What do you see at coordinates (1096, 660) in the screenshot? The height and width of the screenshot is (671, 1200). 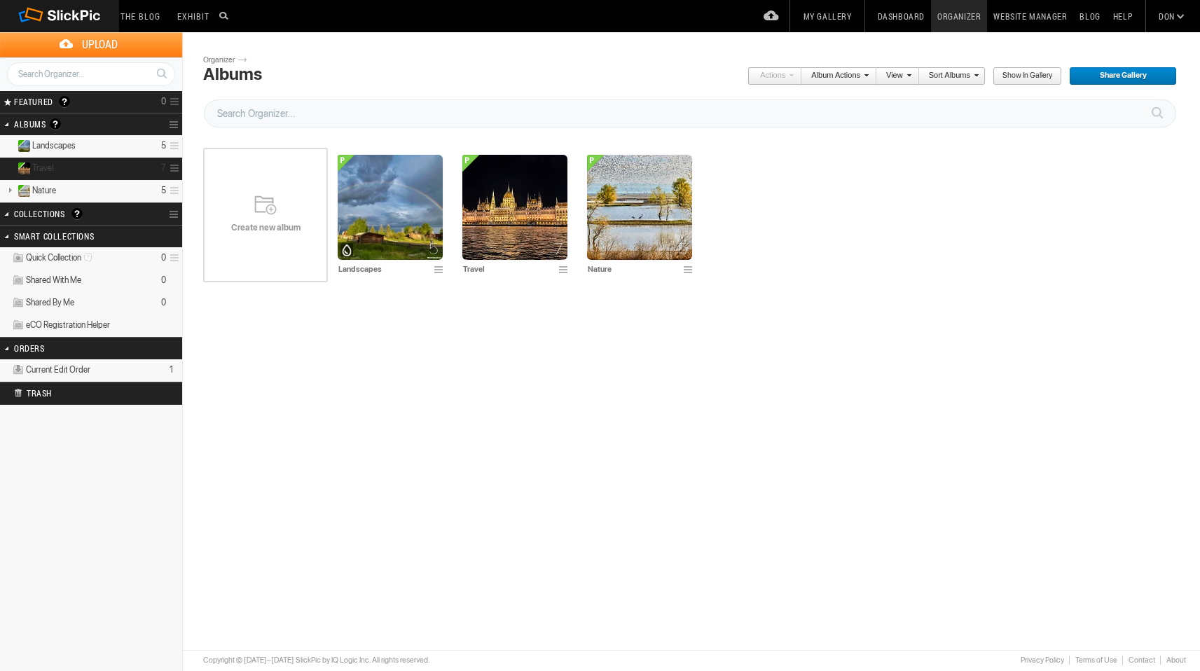 I see `a: Terms of Use` at bounding box center [1096, 660].